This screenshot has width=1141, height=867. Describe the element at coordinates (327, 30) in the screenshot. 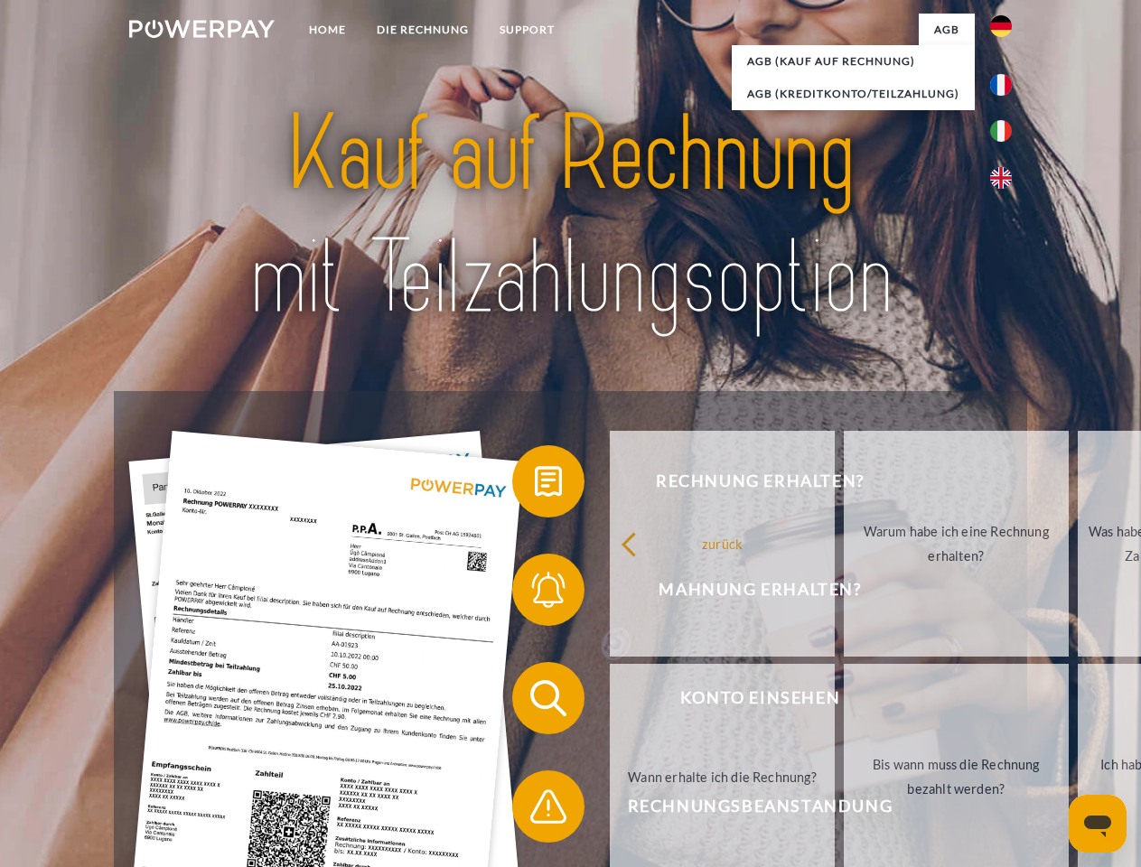

I see `a: Home` at that location.